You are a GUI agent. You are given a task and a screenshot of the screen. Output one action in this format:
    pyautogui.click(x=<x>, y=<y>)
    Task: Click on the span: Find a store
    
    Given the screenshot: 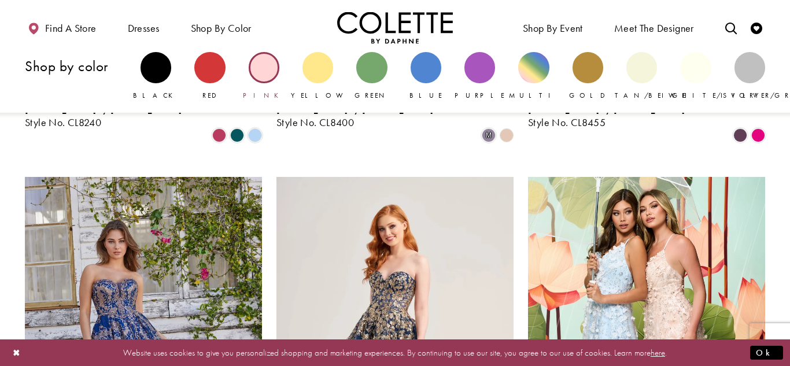 What is the action you would take?
    pyautogui.click(x=71, y=28)
    